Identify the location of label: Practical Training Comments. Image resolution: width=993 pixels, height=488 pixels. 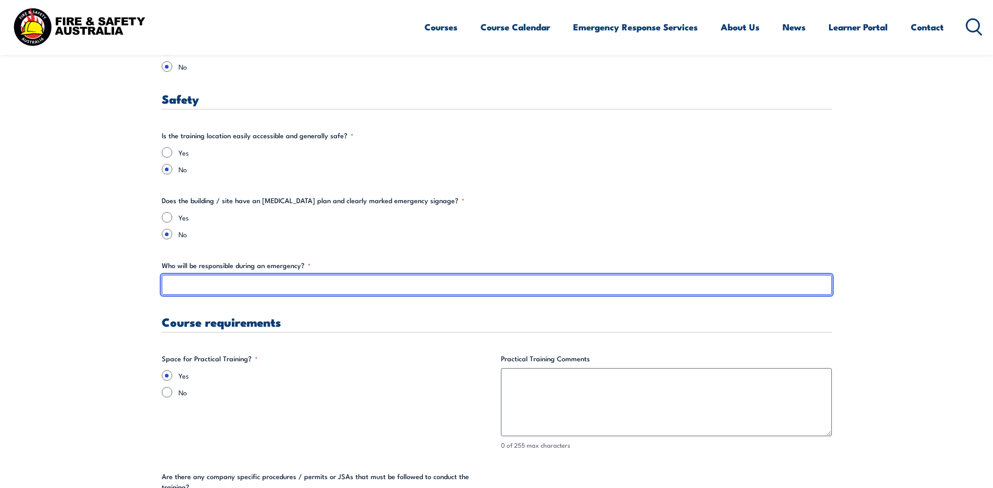
(666, 359).